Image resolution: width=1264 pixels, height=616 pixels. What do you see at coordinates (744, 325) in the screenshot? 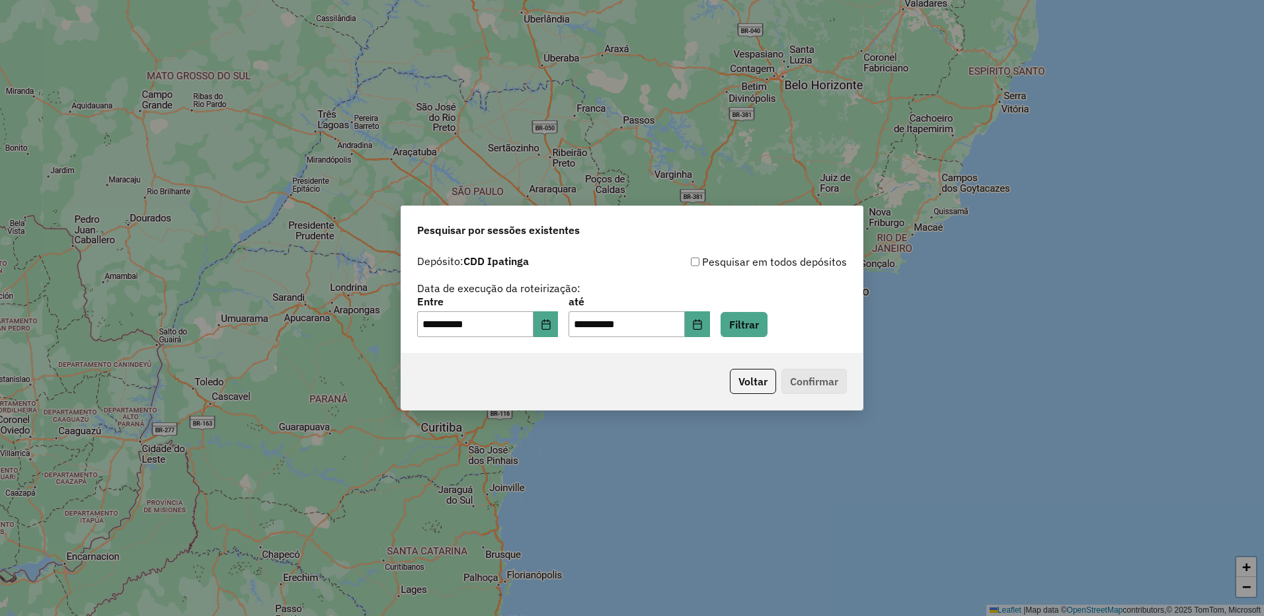
I see `button: Filtrar` at bounding box center [744, 325].